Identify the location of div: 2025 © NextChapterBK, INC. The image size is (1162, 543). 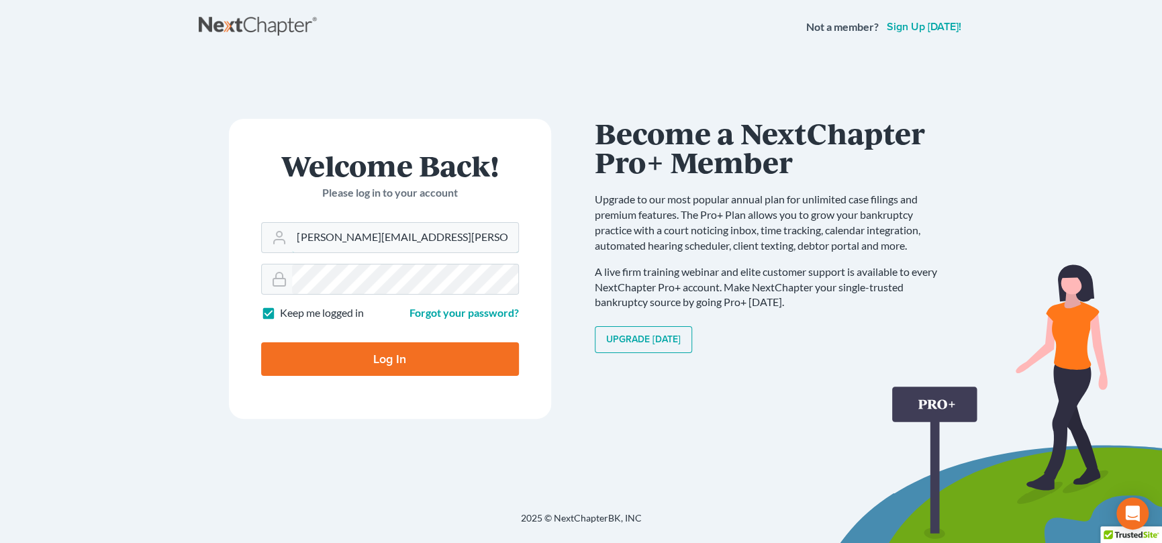
(581, 524).